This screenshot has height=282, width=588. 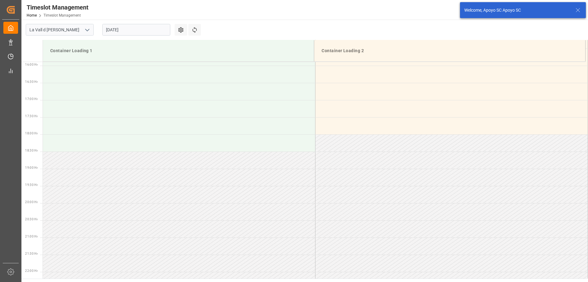 What do you see at coordinates (31, 236) in the screenshot?
I see `span: 21:00 Hr` at bounding box center [31, 236].